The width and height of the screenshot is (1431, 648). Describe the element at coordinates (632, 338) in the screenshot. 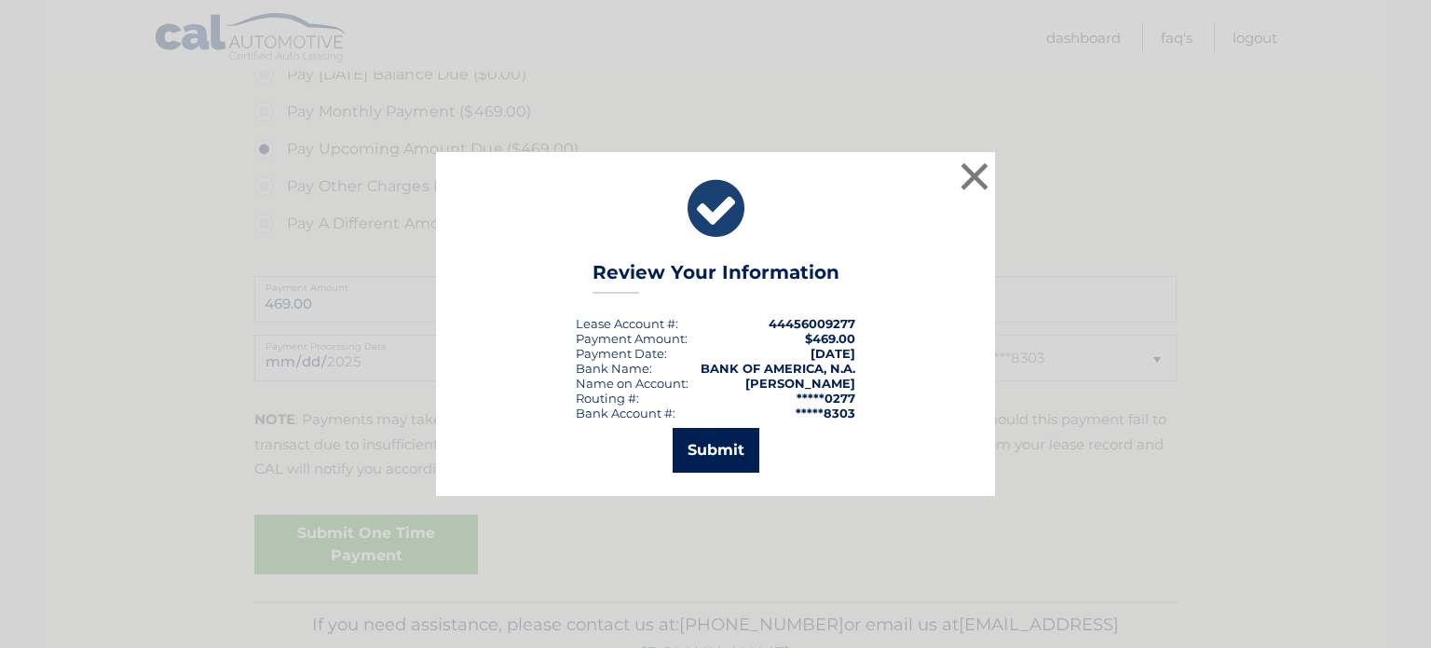

I see `div: Payment Amount:` at that location.